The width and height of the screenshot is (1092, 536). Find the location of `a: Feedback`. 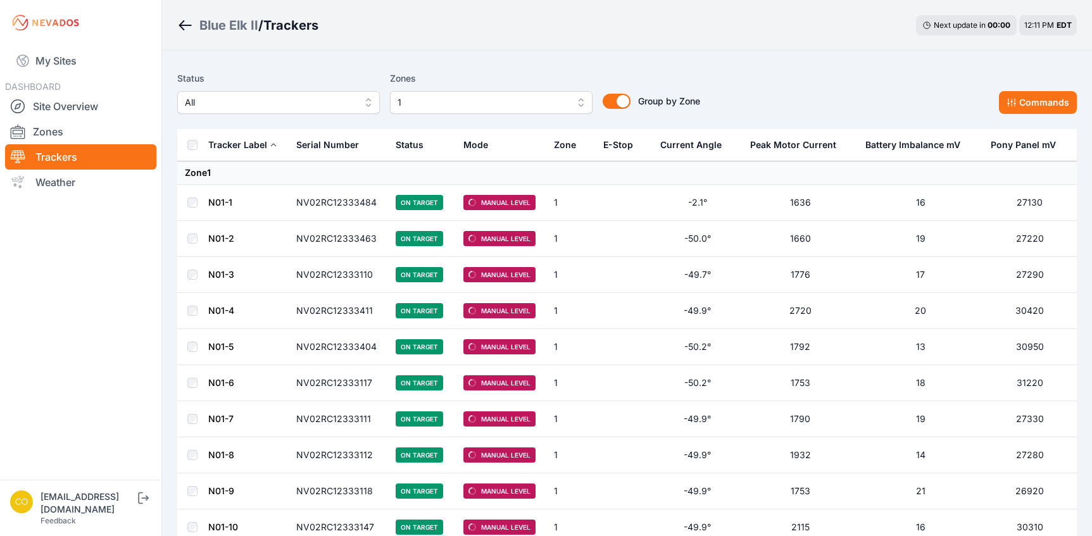

a: Feedback is located at coordinates (58, 520).